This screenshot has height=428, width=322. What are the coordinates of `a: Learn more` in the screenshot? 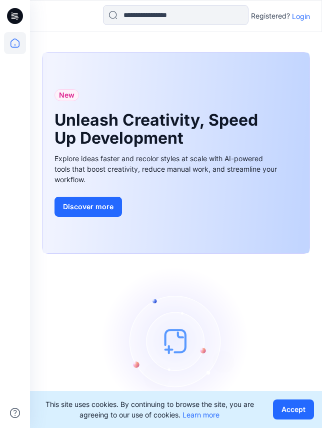 It's located at (201, 414).